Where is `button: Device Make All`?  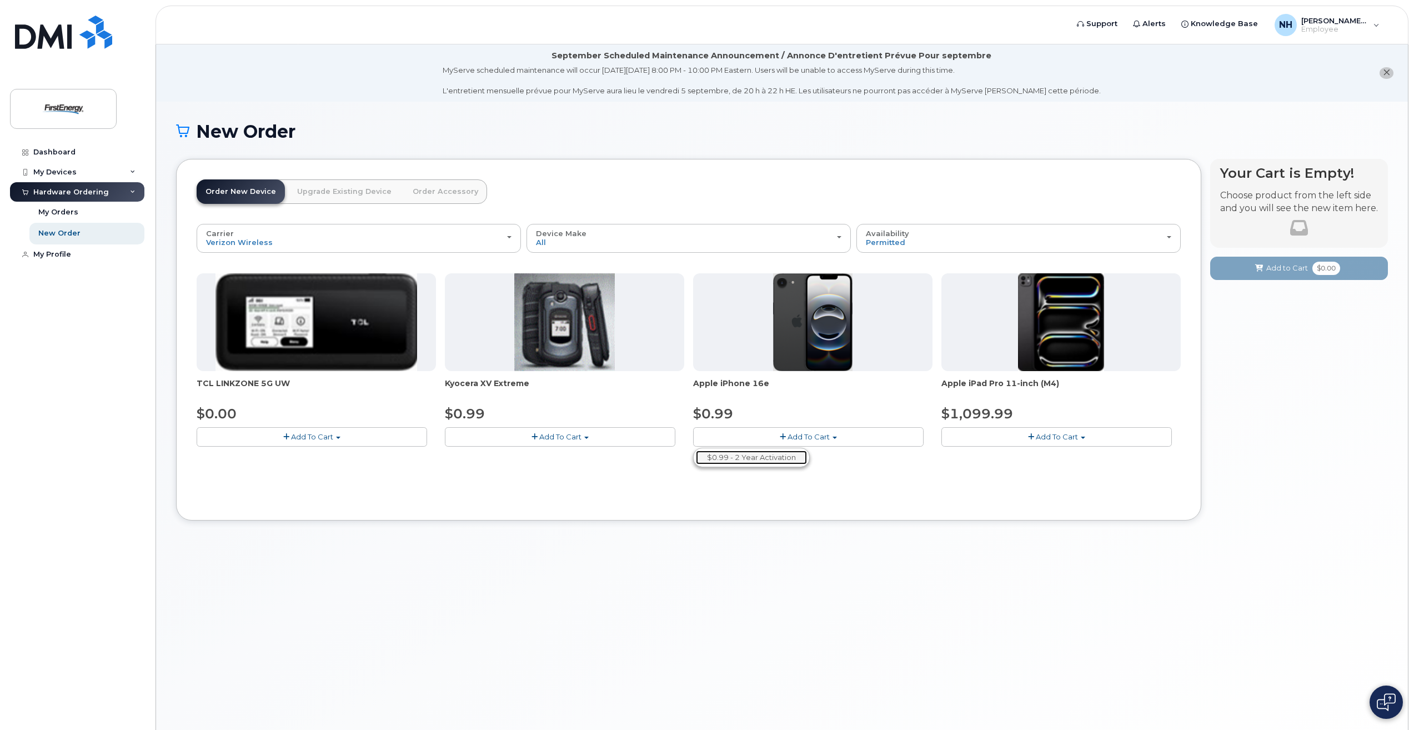 button: Device Make All is located at coordinates (689, 238).